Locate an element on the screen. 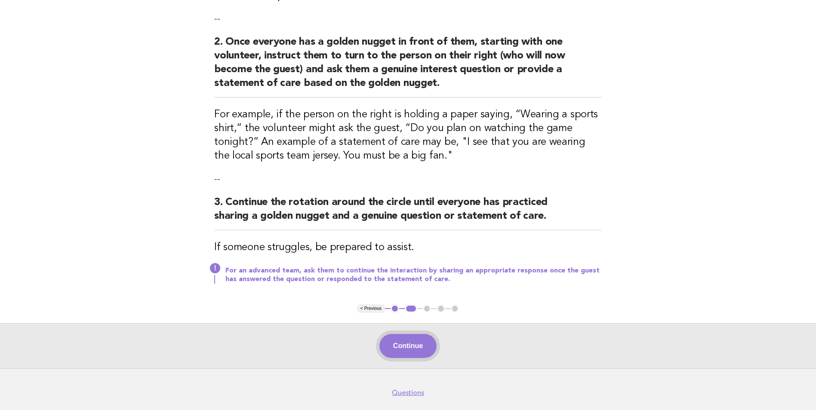 This screenshot has height=410, width=816. p: For an advanced team, ask them to continue the interaction by sharing an appropriate response onc... is located at coordinates (413, 275).